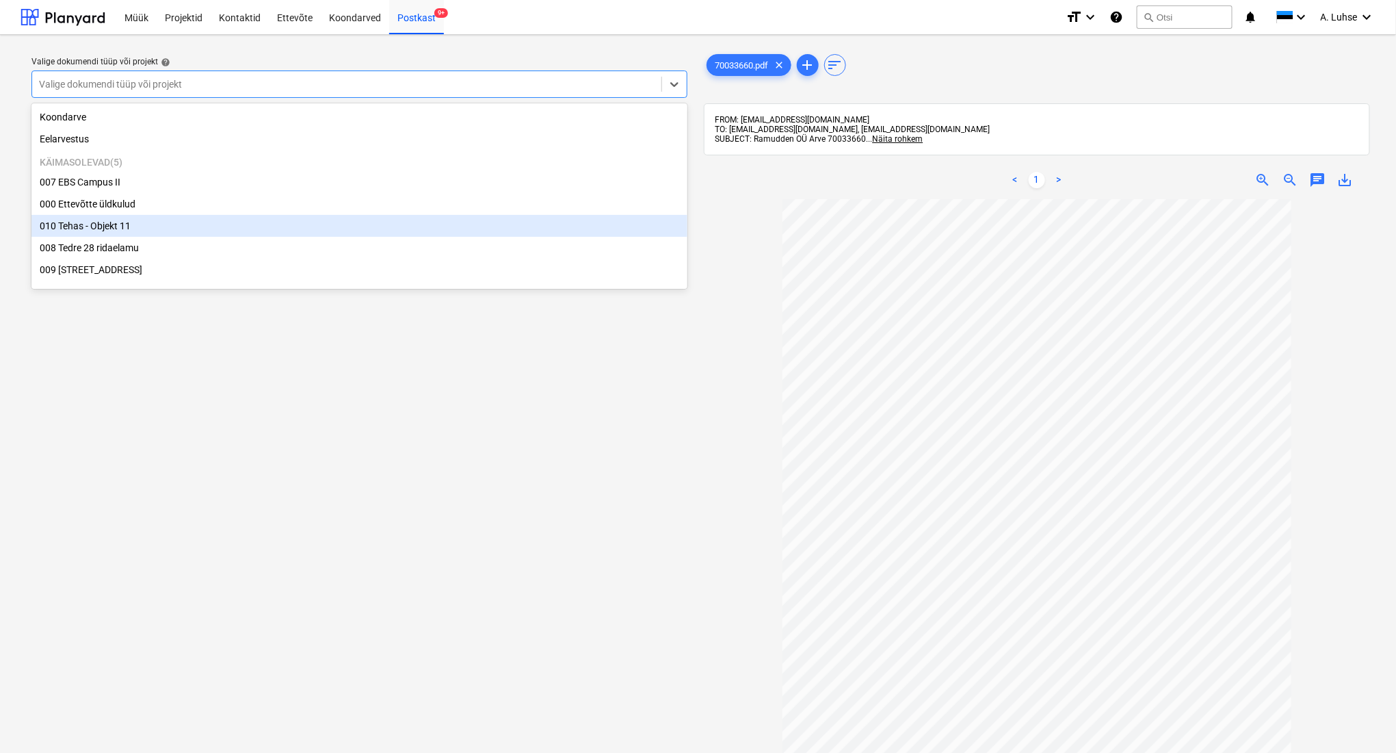 This screenshot has height=753, width=1396. What do you see at coordinates (1264, 180) in the screenshot?
I see `span: zoom_in` at bounding box center [1264, 180].